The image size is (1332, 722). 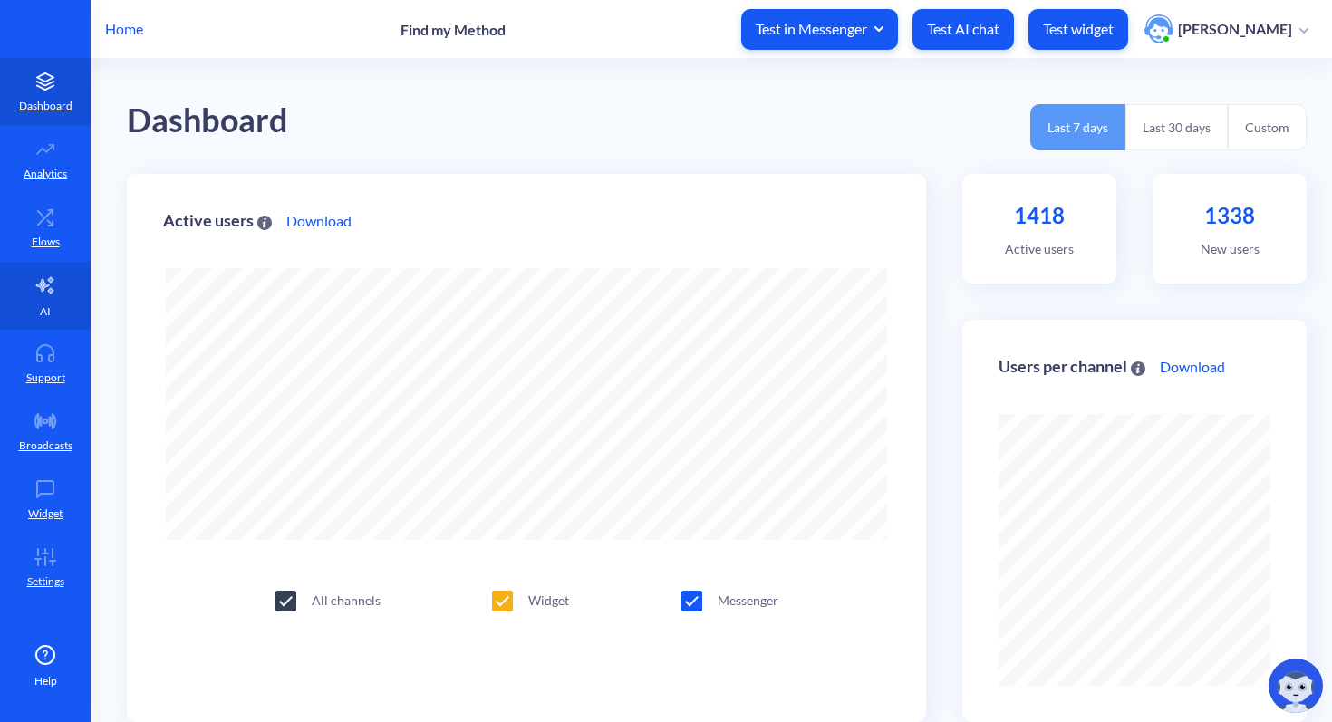 I want to click on p: 1418, so click(x=1039, y=216).